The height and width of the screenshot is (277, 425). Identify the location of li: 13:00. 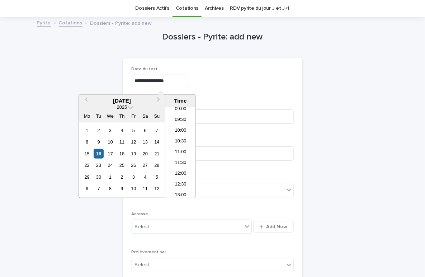
(180, 196).